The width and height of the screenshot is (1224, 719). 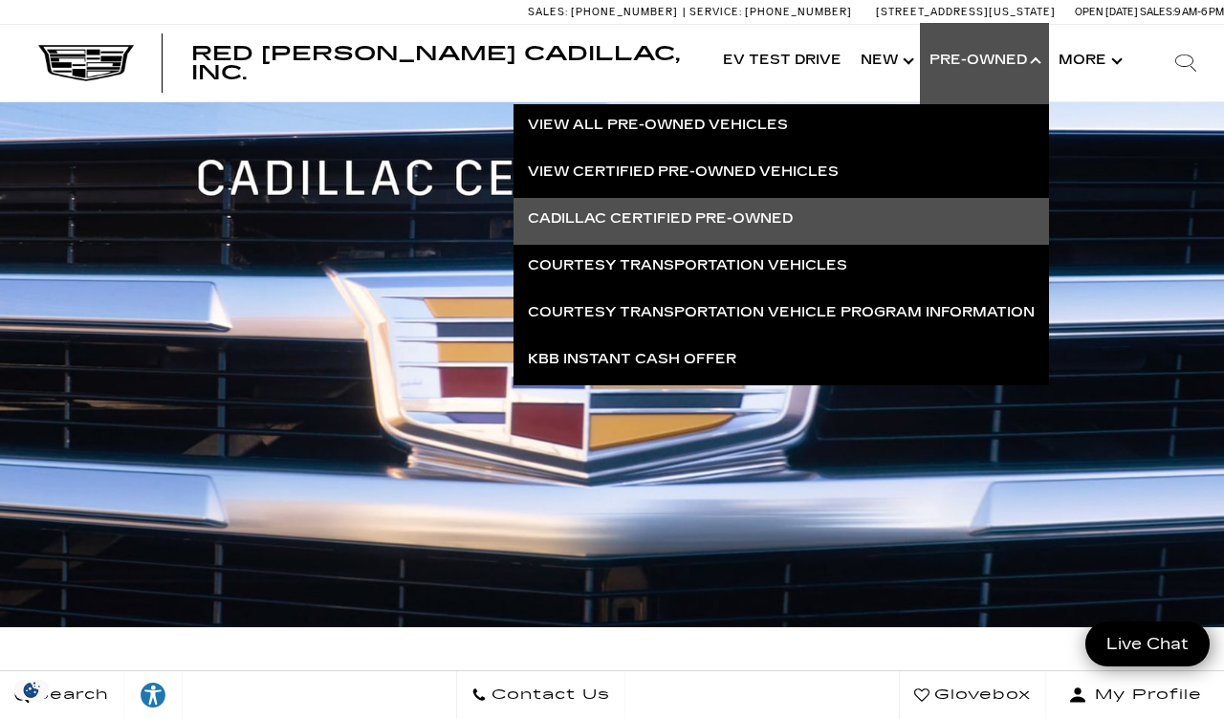 What do you see at coordinates (980, 695) in the screenshot?
I see `span: Glovebox` at bounding box center [980, 695].